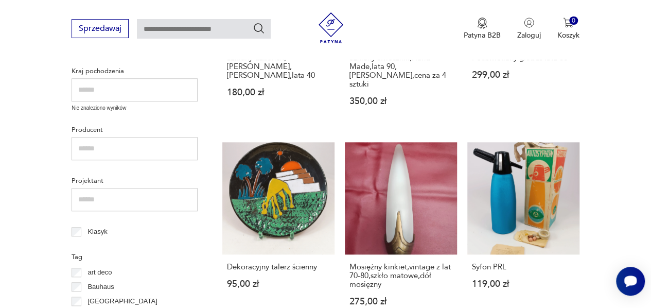 The height and width of the screenshot is (308, 651). Describe the element at coordinates (401, 276) in the screenshot. I see `h3: Mosiężny kinkiet,vintage z lat 70-80,szkło matowe,dół mosiężny` at that location.